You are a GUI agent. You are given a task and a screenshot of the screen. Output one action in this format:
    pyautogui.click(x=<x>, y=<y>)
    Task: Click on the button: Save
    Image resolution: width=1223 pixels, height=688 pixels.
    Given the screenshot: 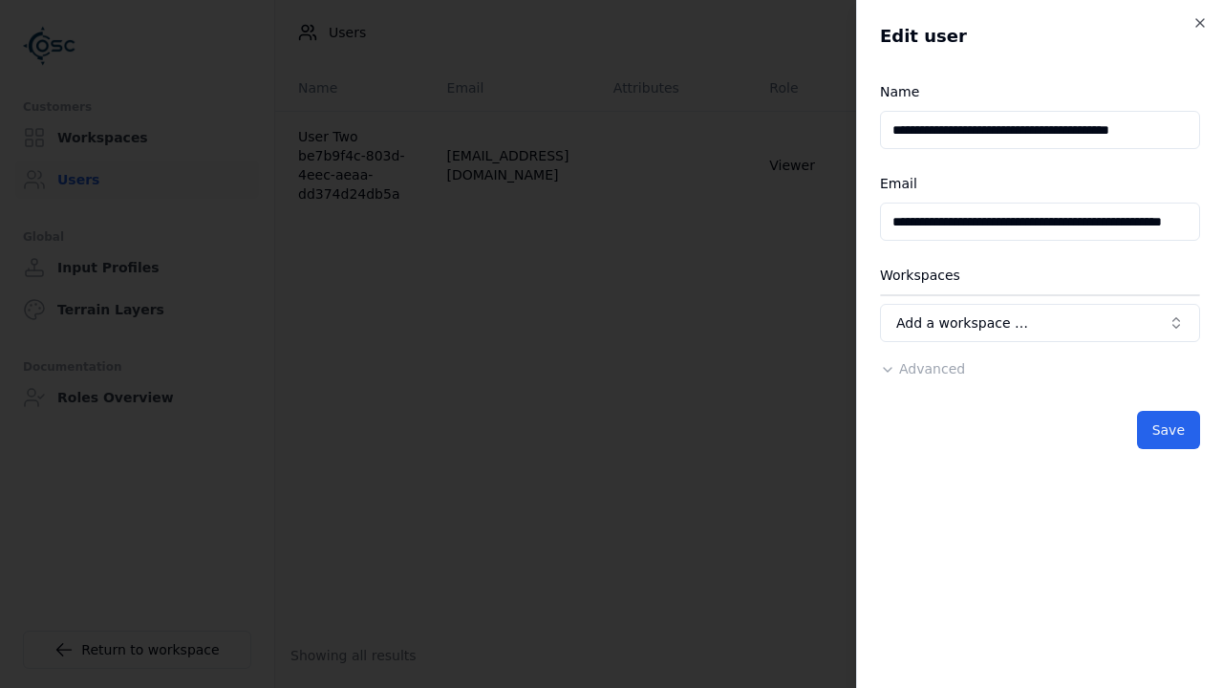 What is the action you would take?
    pyautogui.click(x=1168, y=430)
    